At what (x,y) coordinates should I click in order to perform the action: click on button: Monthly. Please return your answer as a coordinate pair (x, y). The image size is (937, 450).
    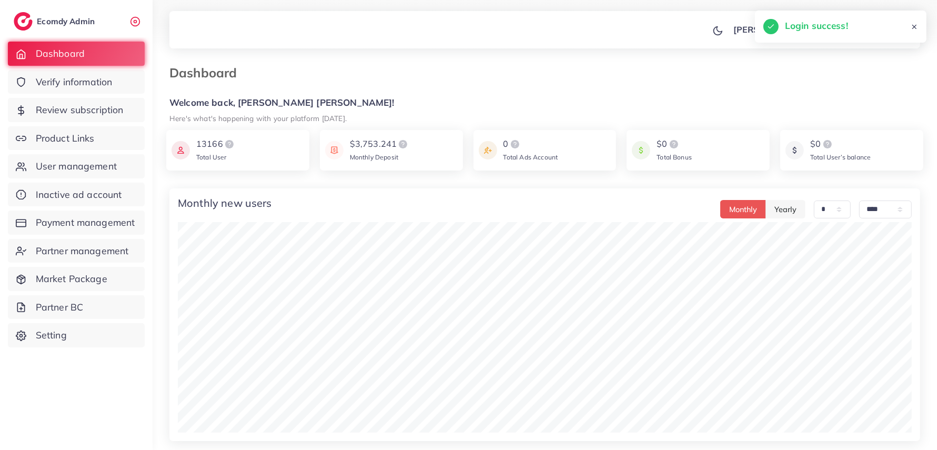
    Looking at the image, I should click on (743, 209).